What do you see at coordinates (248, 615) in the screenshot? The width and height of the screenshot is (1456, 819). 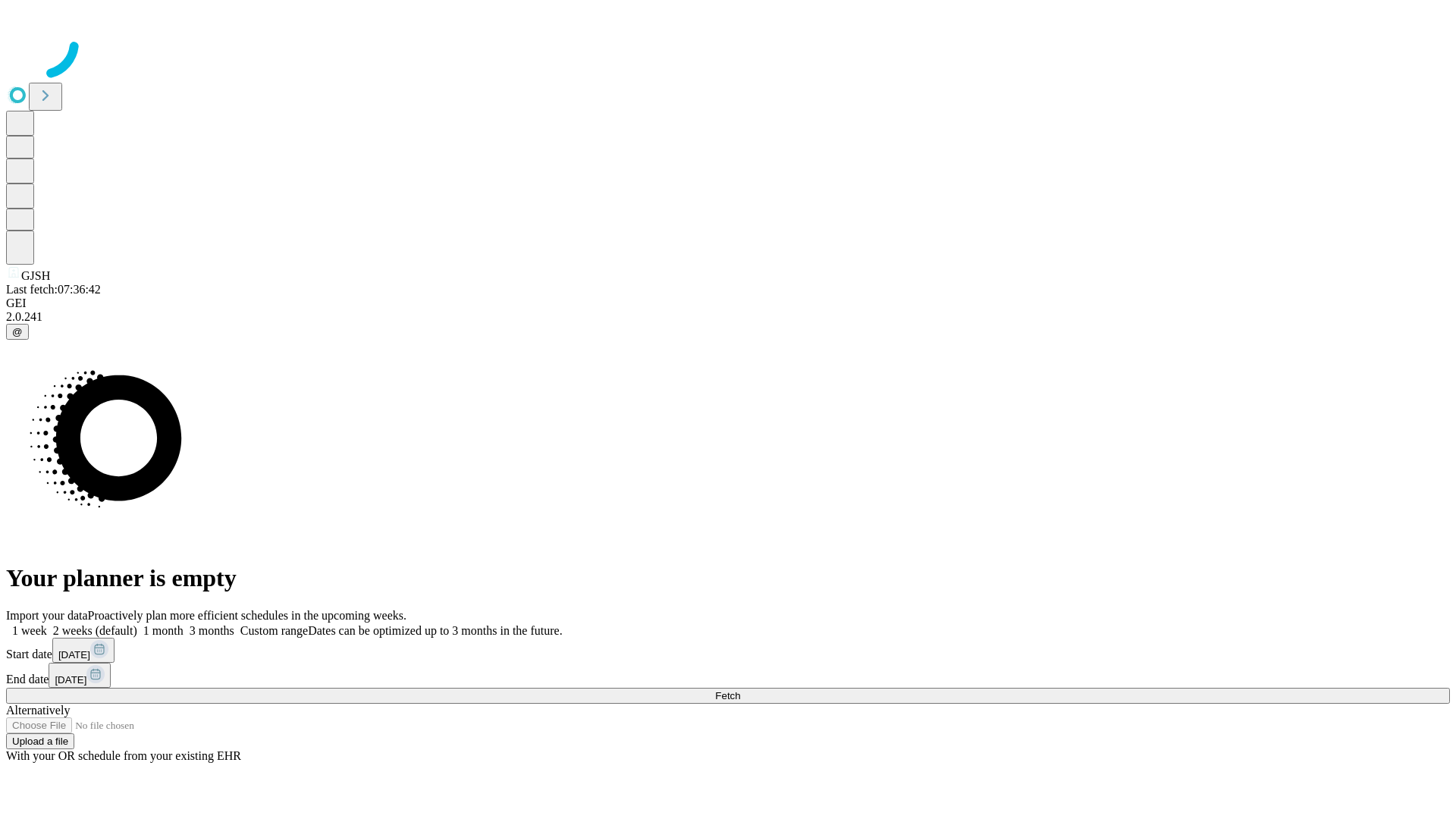 I see `span: Proactively plan more efficient schedules in the upcoming weeks.` at bounding box center [248, 615].